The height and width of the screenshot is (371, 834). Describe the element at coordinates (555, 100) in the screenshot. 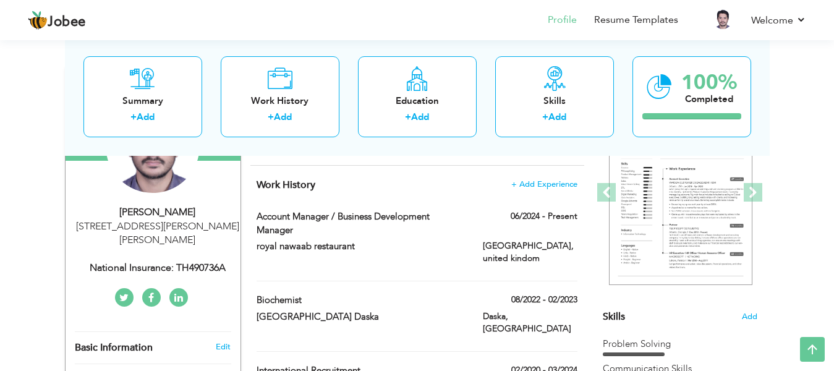

I see `div: Skills` at that location.